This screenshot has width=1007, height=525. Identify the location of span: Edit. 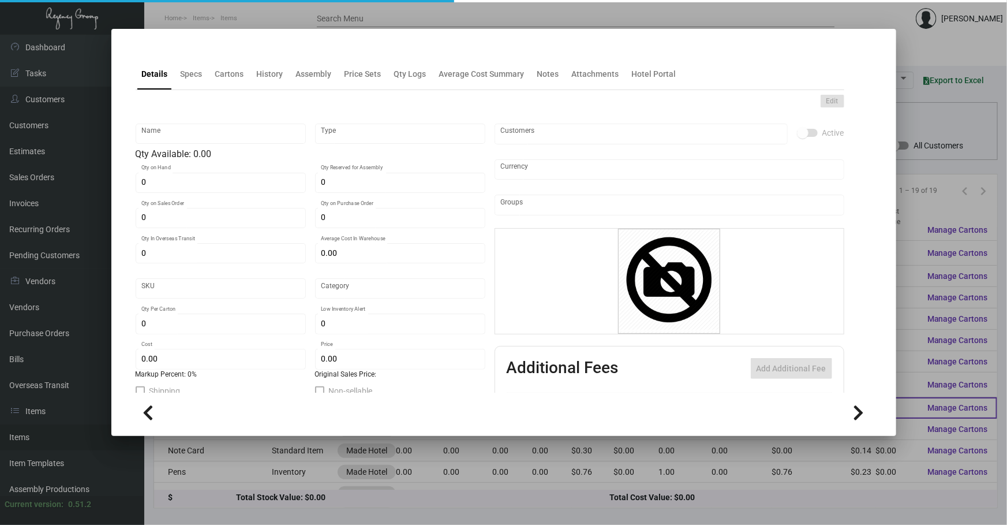
(832, 101).